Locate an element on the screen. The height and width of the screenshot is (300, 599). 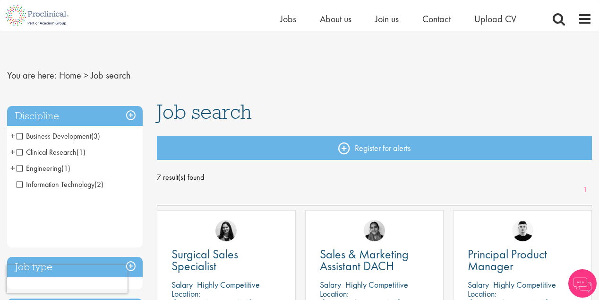
span: Principal Product Manager is located at coordinates (508, 259).